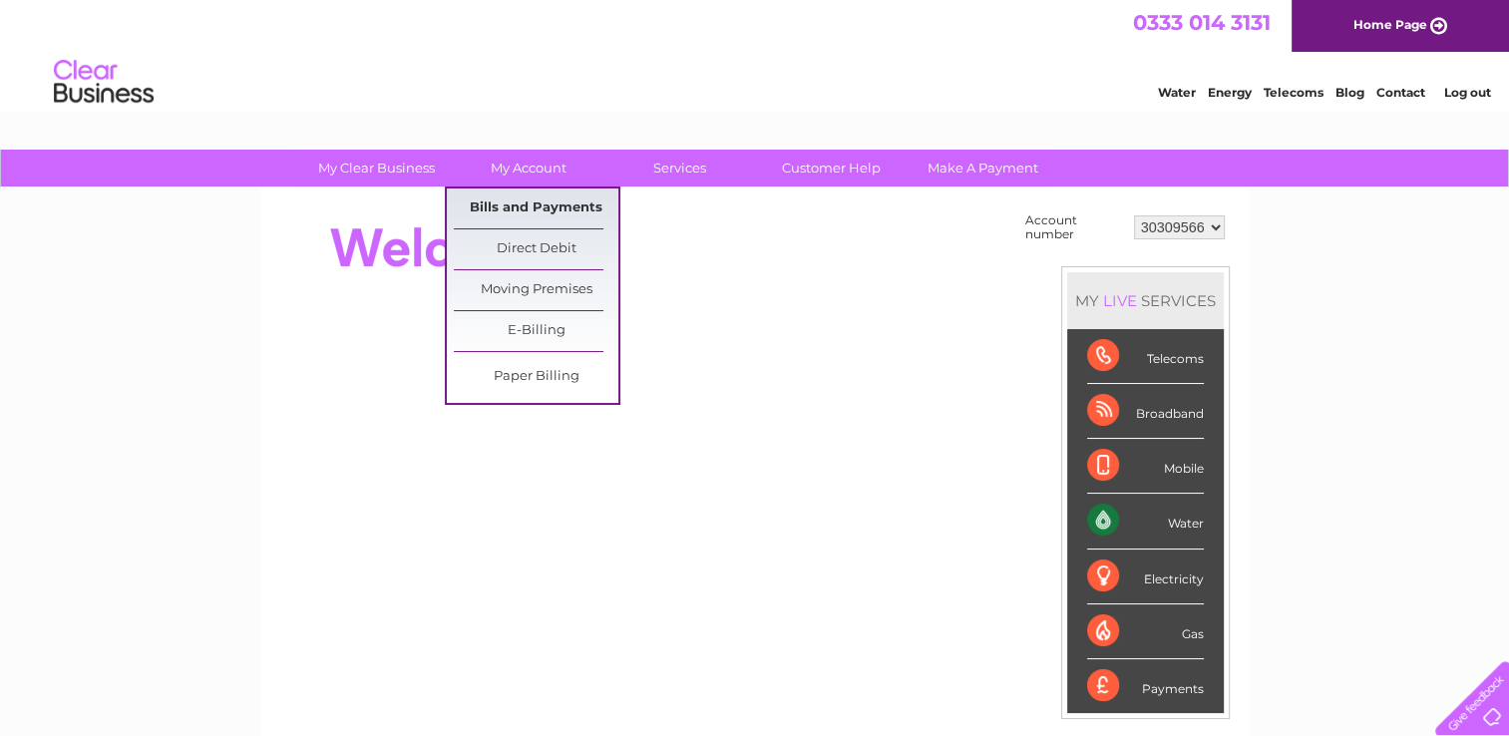 This screenshot has height=736, width=1509. Describe the element at coordinates (1145, 300) in the screenshot. I see `div: MY SERVICES` at that location.